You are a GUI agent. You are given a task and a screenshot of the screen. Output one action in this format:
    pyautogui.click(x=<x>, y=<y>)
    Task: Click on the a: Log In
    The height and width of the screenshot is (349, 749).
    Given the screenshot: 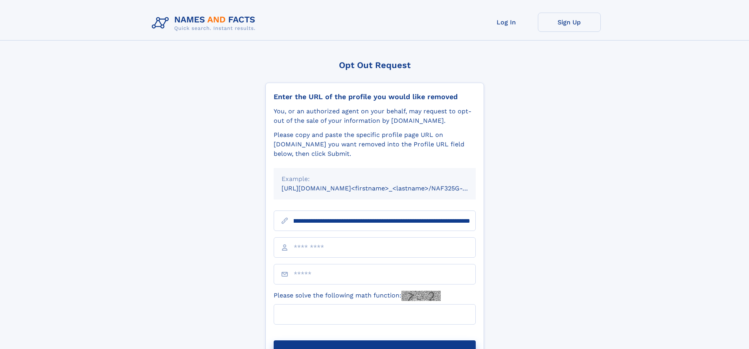 What is the action you would take?
    pyautogui.click(x=507, y=22)
    